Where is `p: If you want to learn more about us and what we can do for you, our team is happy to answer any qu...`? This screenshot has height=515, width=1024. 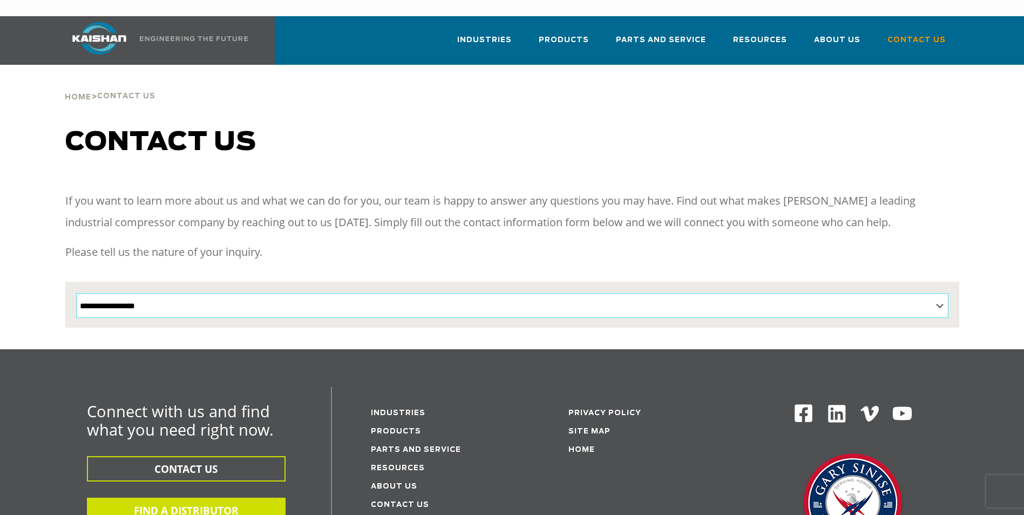 p: If you want to learn more about us and what we can do for you, our team is happy to answer any qu... is located at coordinates (512, 212).